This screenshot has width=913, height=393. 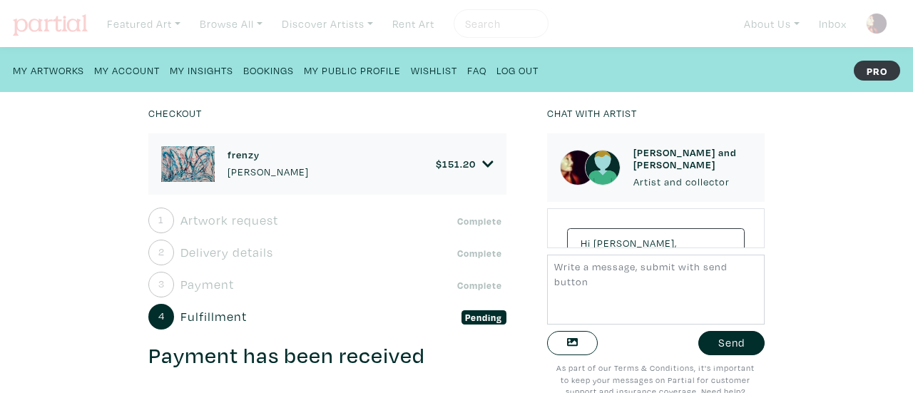 What do you see at coordinates (517, 70) in the screenshot?
I see `small: Log Out` at bounding box center [517, 70].